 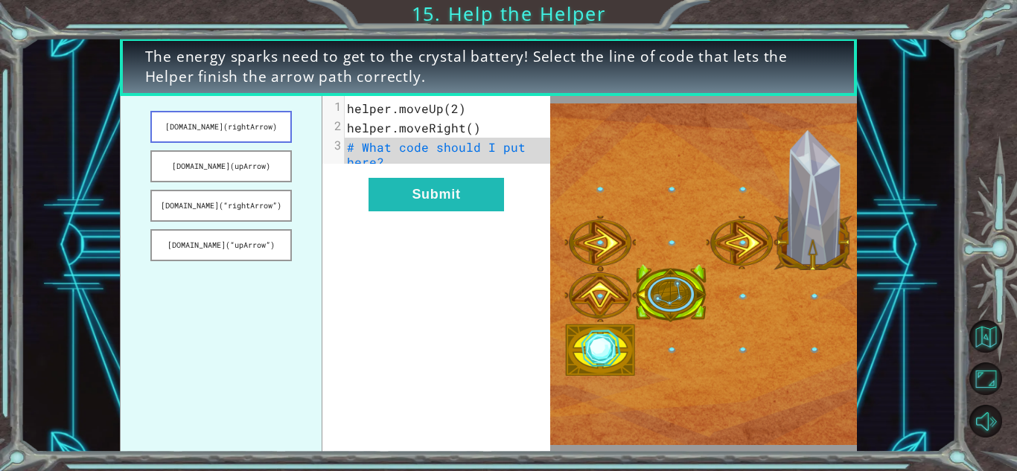 I want to click on button: Maximize Browser, so click(x=985, y=379).